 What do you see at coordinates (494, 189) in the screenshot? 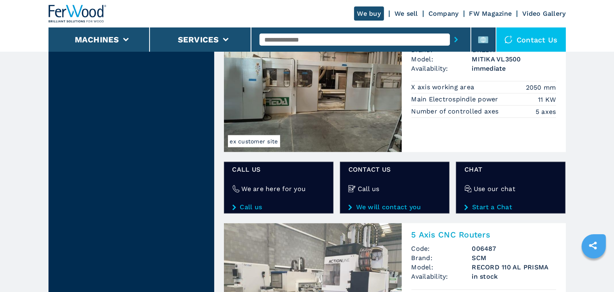
I see `h4: Use our chat` at bounding box center [494, 189].